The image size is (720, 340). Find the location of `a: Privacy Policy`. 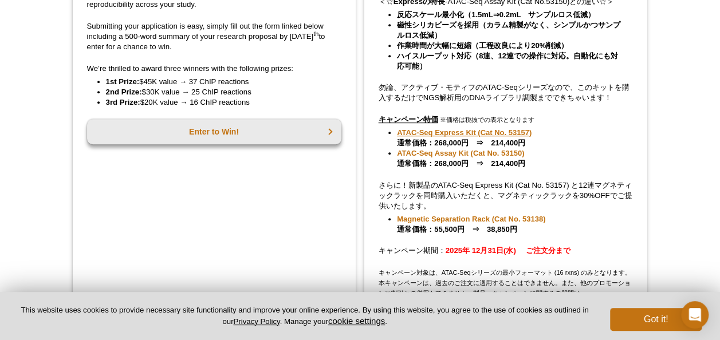

a: Privacy Policy is located at coordinates (256, 321).